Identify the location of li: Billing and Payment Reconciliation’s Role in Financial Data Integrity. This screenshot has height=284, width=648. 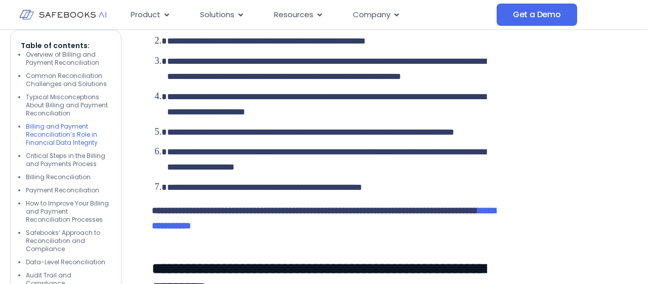
(68, 135).